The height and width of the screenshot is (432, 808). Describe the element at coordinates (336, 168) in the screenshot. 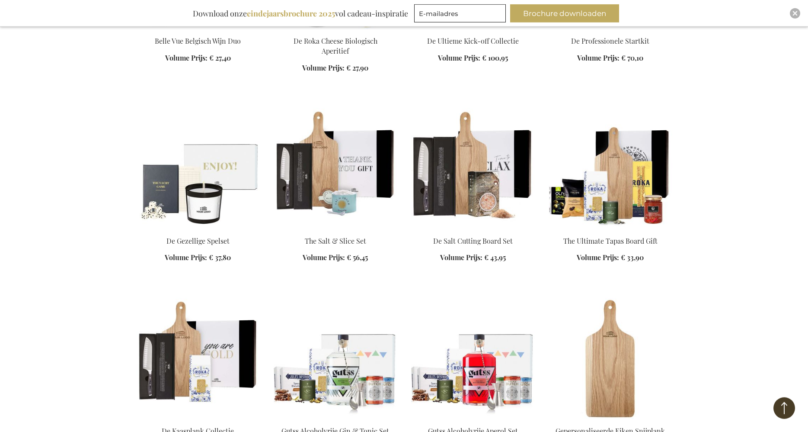

I see `img: The Salt & Slice Set Exclusive Business Gift` at that location.